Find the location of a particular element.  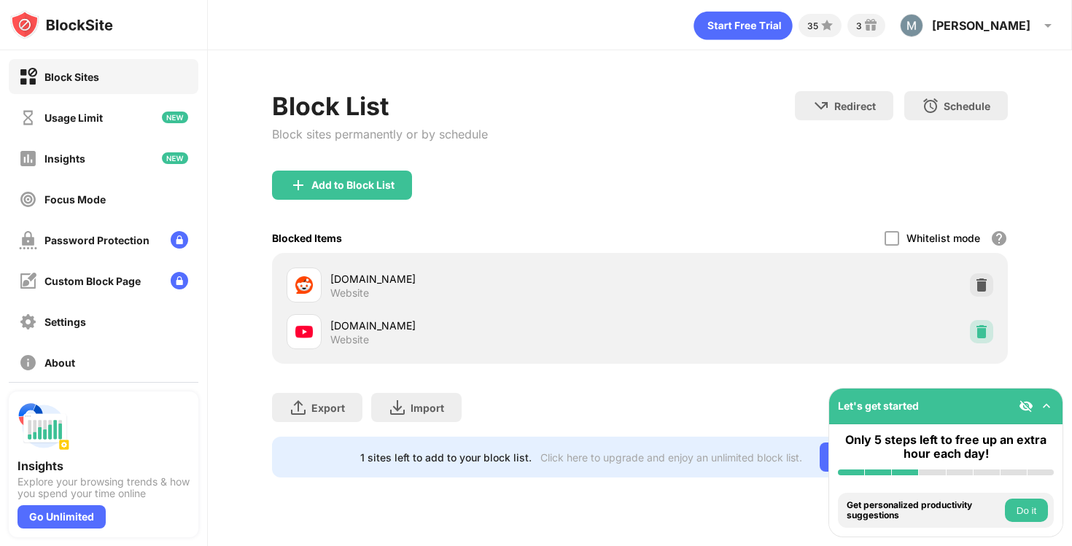

div: Password Protection is located at coordinates (97, 240).